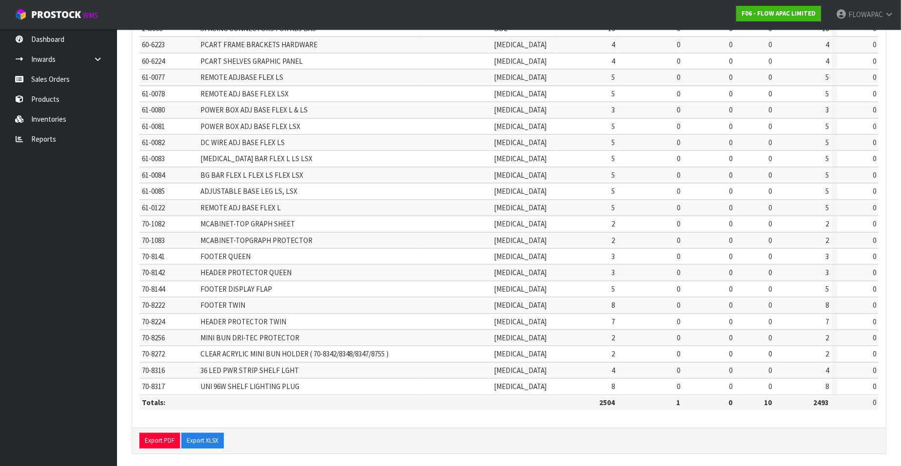  Describe the element at coordinates (153, 77) in the screenshot. I see `span: 61-0077` at that location.